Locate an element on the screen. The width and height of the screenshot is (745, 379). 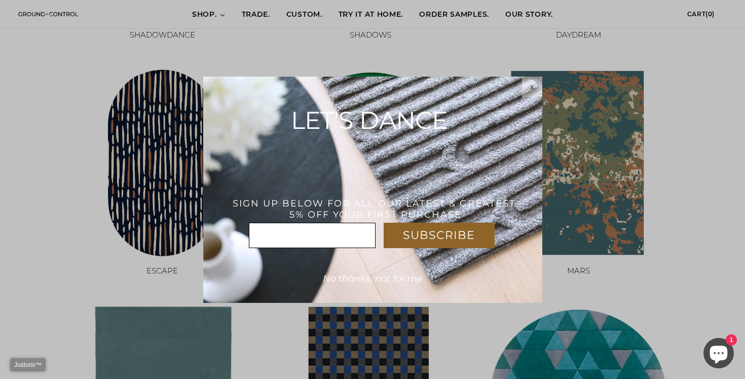
div: SUBSCRIBE is located at coordinates (439, 235).